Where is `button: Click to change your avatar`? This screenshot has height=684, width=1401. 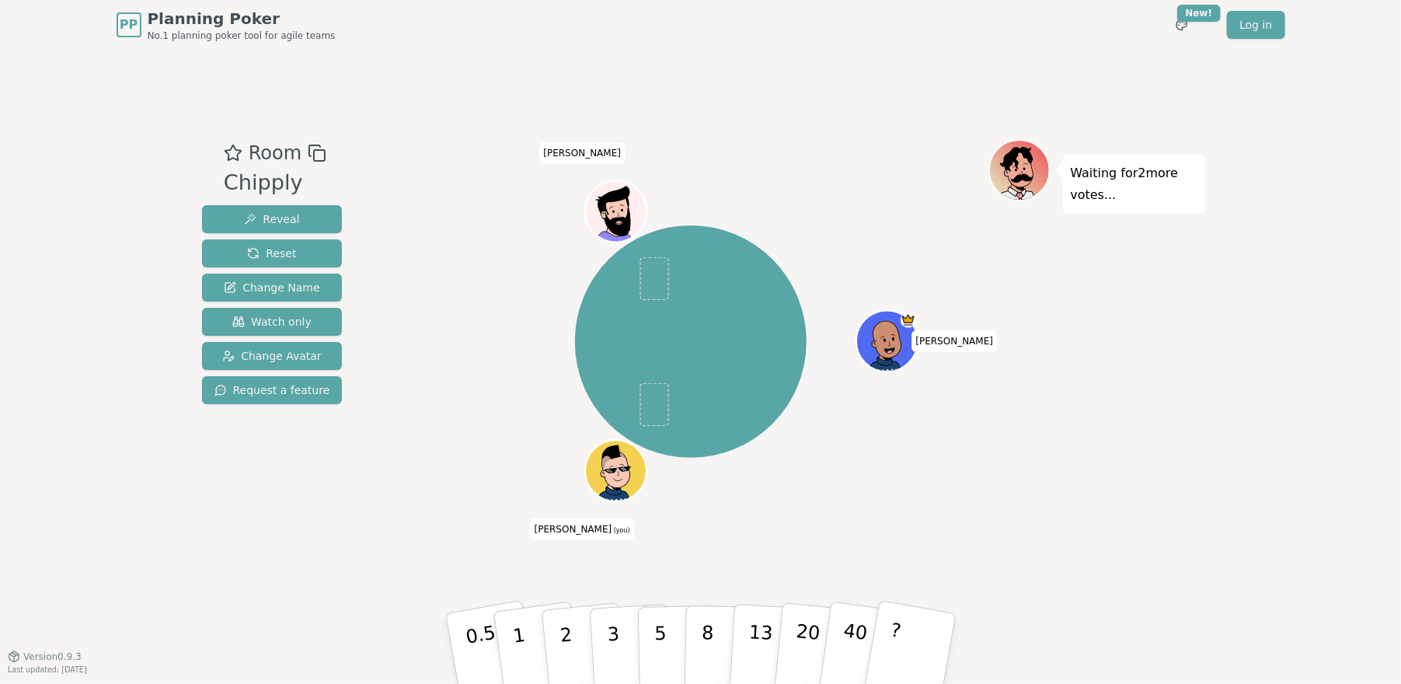
button: Click to change your avatar is located at coordinates (615, 471).